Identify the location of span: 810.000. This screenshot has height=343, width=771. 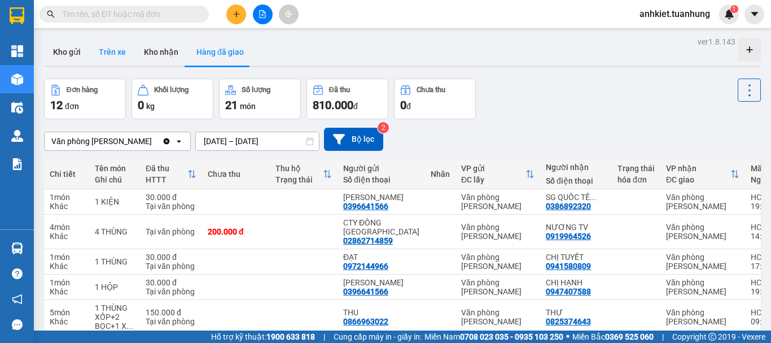
(333, 105).